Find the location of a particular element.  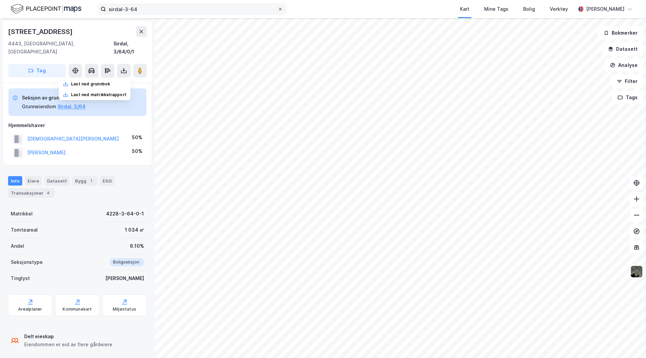

button: Tags is located at coordinates (627, 98).